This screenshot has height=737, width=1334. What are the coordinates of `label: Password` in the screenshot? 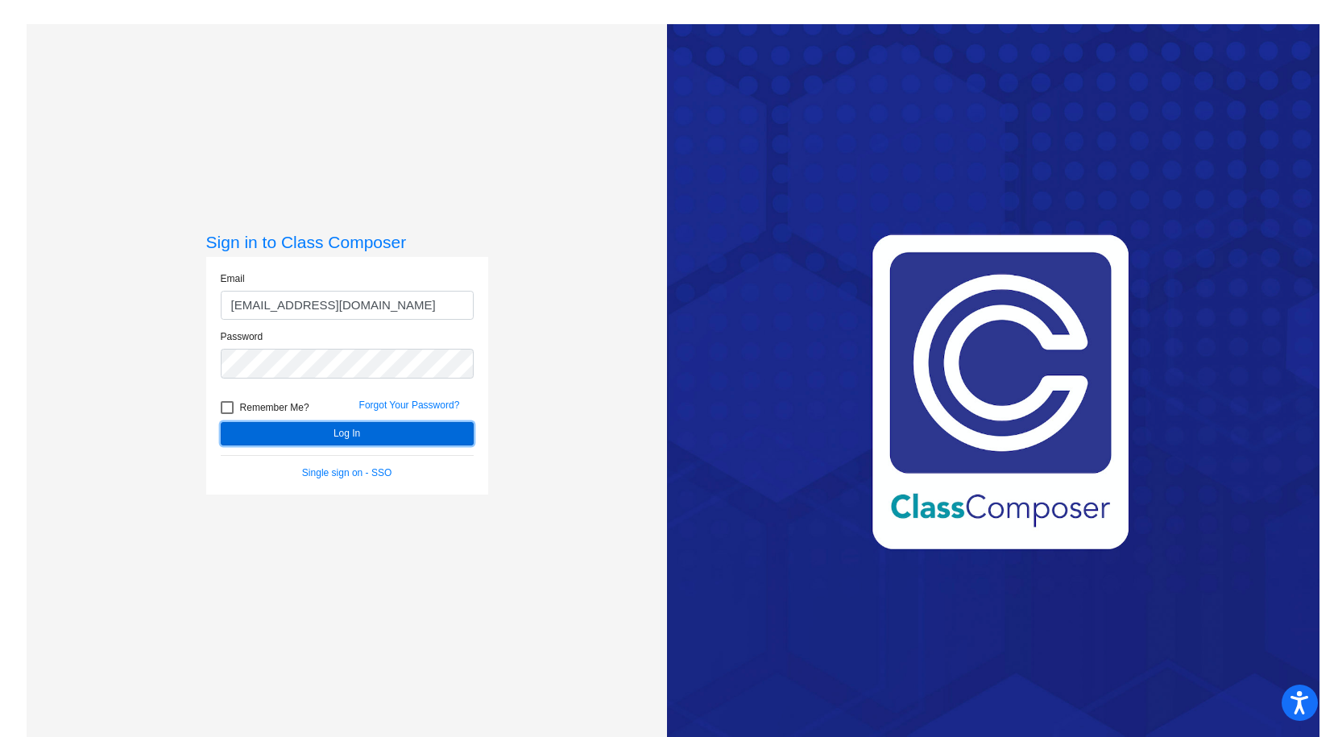 It's located at (242, 337).